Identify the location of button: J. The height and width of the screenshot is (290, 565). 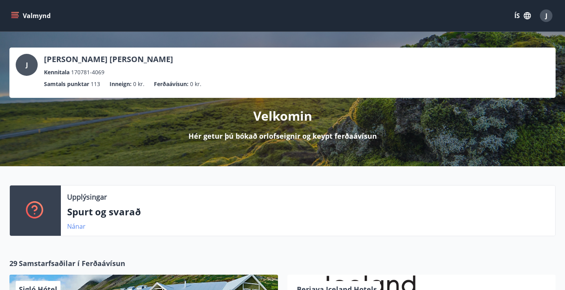
(546, 16).